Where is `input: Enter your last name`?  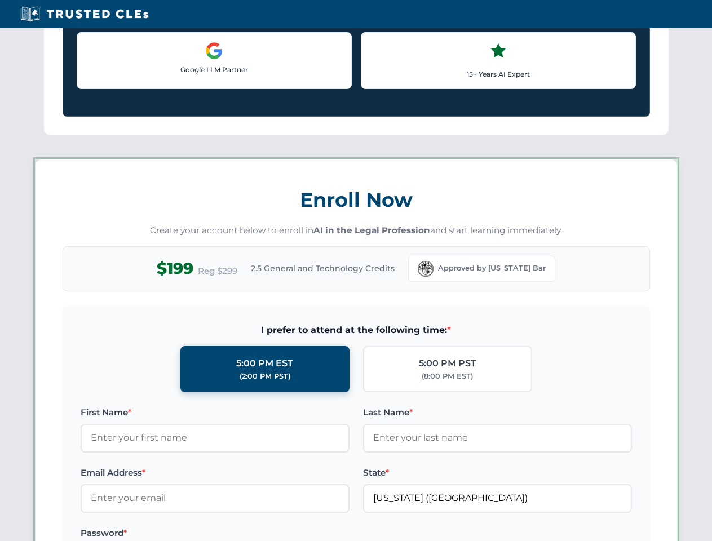
input: Enter your last name is located at coordinates (497, 438).